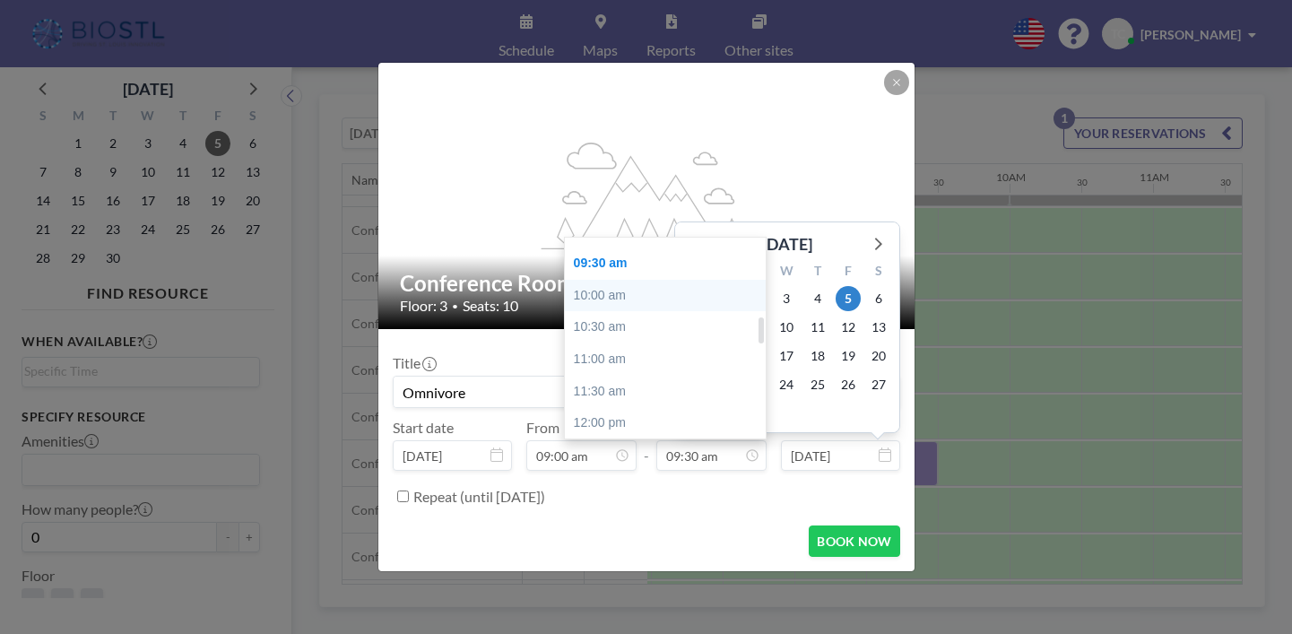  I want to click on div: S, so click(879, 273).